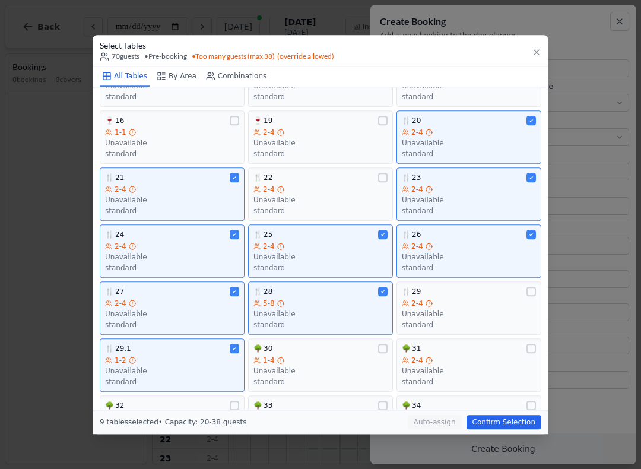  Describe the element at coordinates (172, 308) in the screenshot. I see `button: 🍴272-4Unavailablestandard` at that location.